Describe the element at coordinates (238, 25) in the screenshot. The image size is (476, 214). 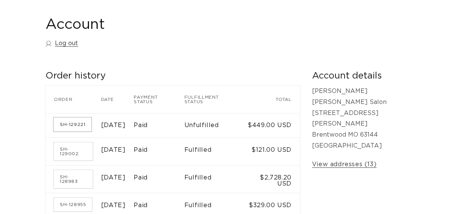
I see `h1: Account` at that location.